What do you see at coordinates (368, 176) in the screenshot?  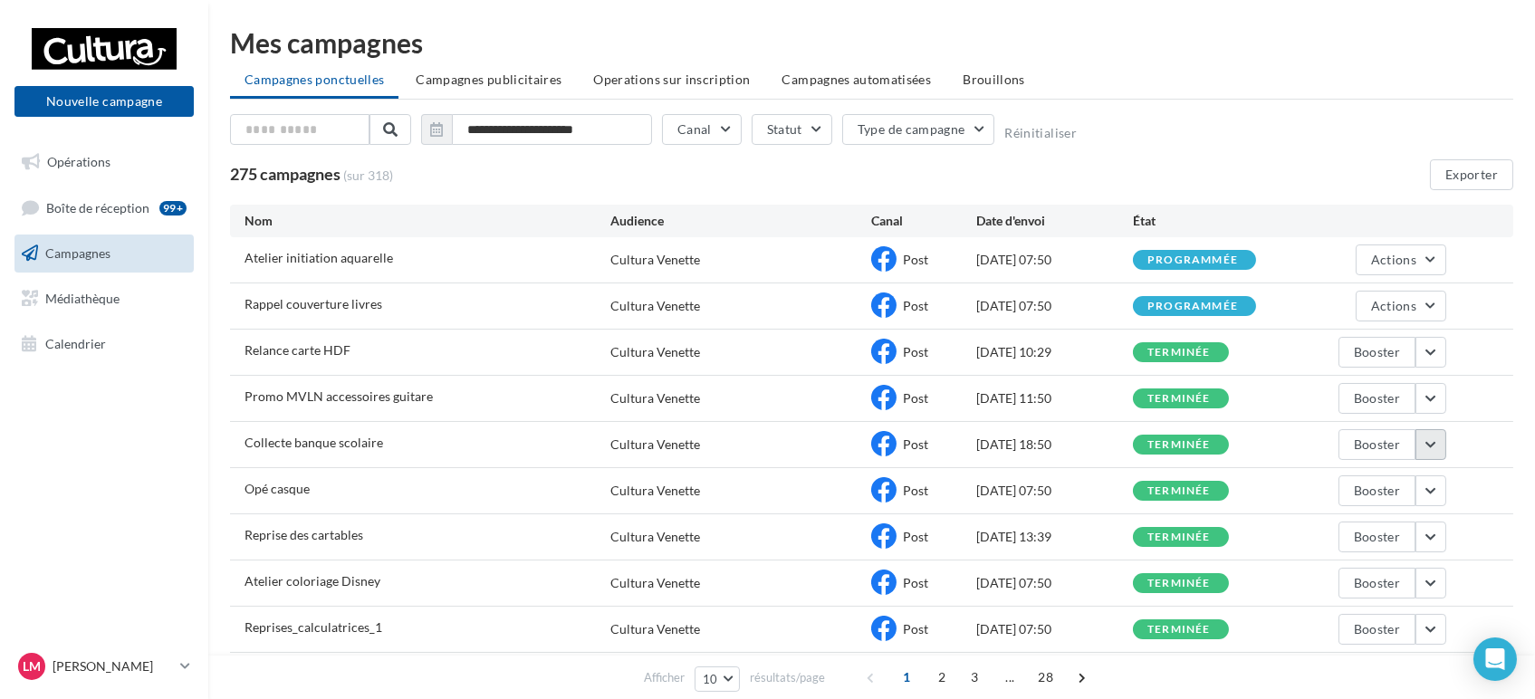 I see `span: (sur 318)` at bounding box center [368, 176].